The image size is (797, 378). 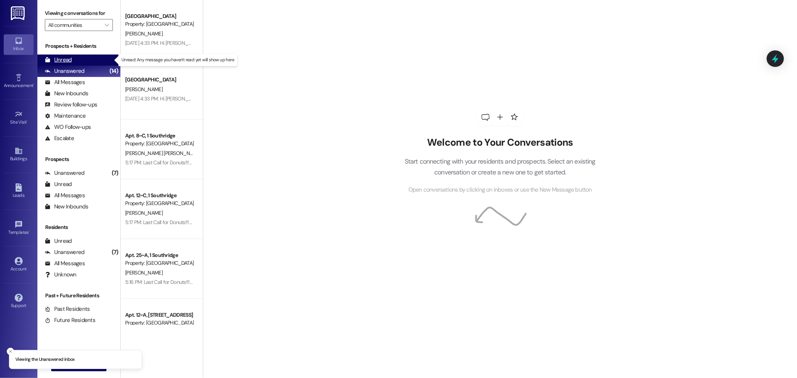 I want to click on h2: Welcome to Your Conversations, so click(x=500, y=143).